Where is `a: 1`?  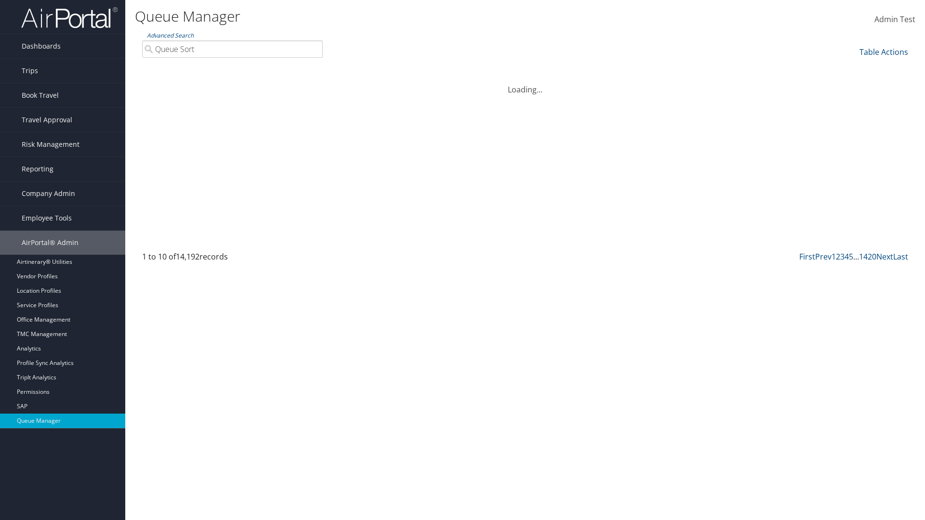
a: 1 is located at coordinates (833, 257).